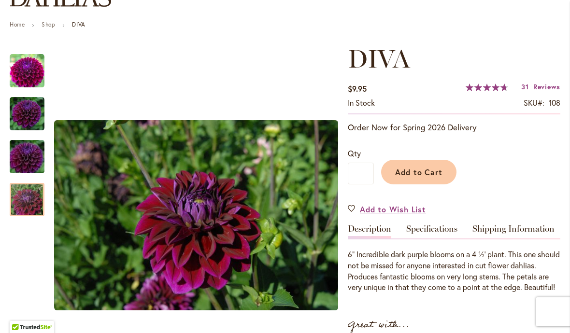 This screenshot has width=570, height=333. What do you see at coordinates (514, 231) in the screenshot?
I see `a: Shipping Information` at bounding box center [514, 231].